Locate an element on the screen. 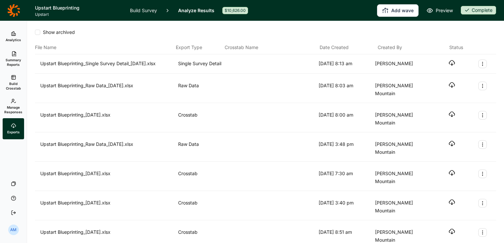 This screenshot has height=243, width=504. button: Add wave is located at coordinates (397, 11).